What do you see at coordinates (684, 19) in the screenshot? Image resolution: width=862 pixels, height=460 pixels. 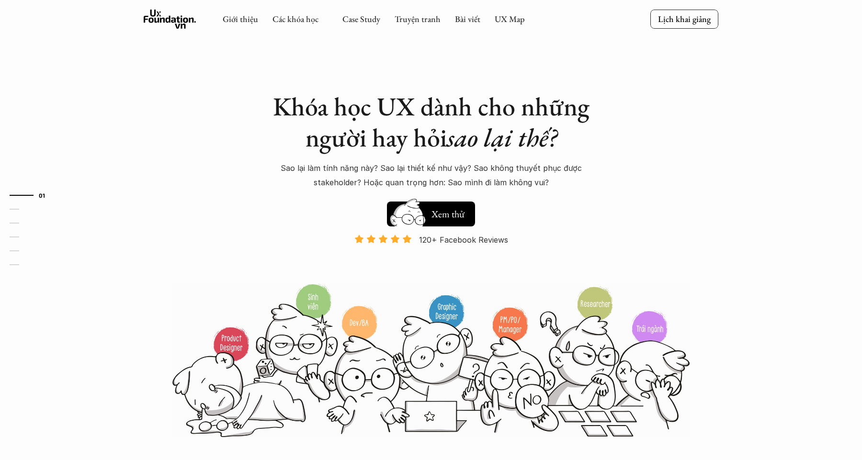 I see `a: Lịch khai giảng` at bounding box center [684, 19].